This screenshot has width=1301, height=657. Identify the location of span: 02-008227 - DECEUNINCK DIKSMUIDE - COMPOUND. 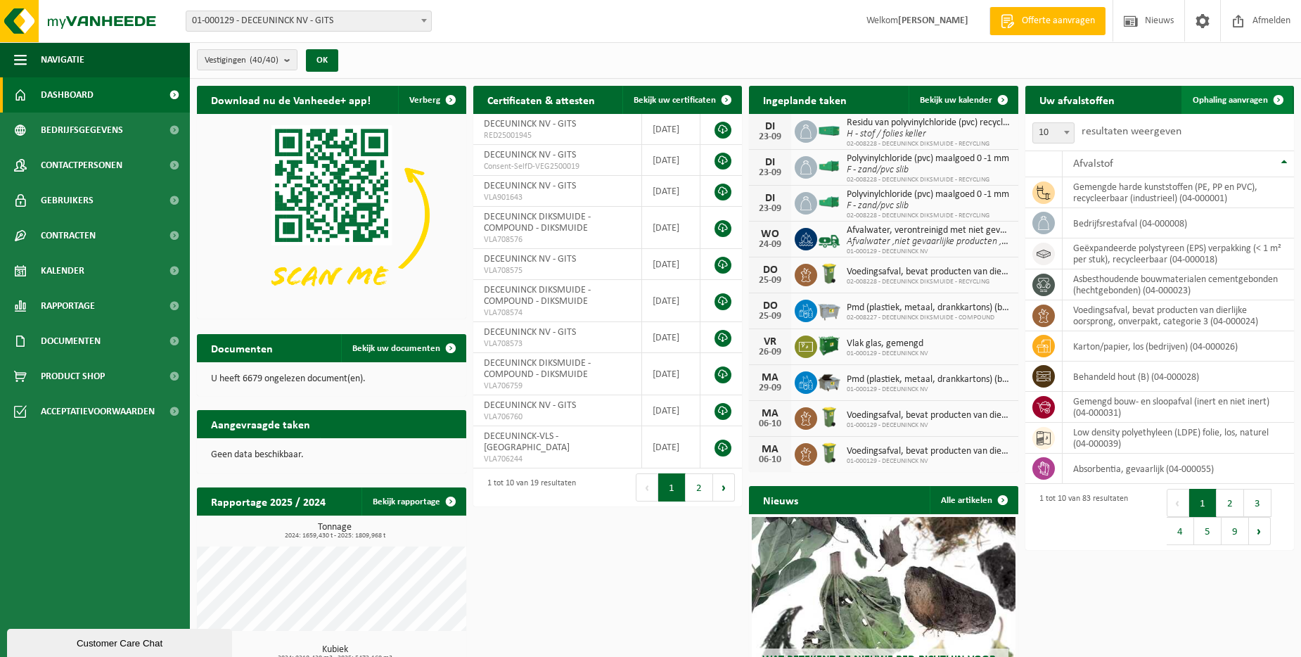
(929, 318).